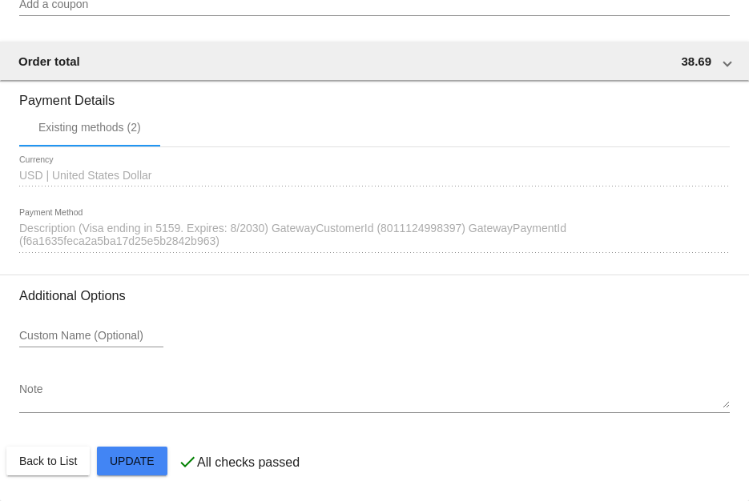 The height and width of the screenshot is (501, 749). Describe the element at coordinates (696, 61) in the screenshot. I see `span: 38.69` at that location.